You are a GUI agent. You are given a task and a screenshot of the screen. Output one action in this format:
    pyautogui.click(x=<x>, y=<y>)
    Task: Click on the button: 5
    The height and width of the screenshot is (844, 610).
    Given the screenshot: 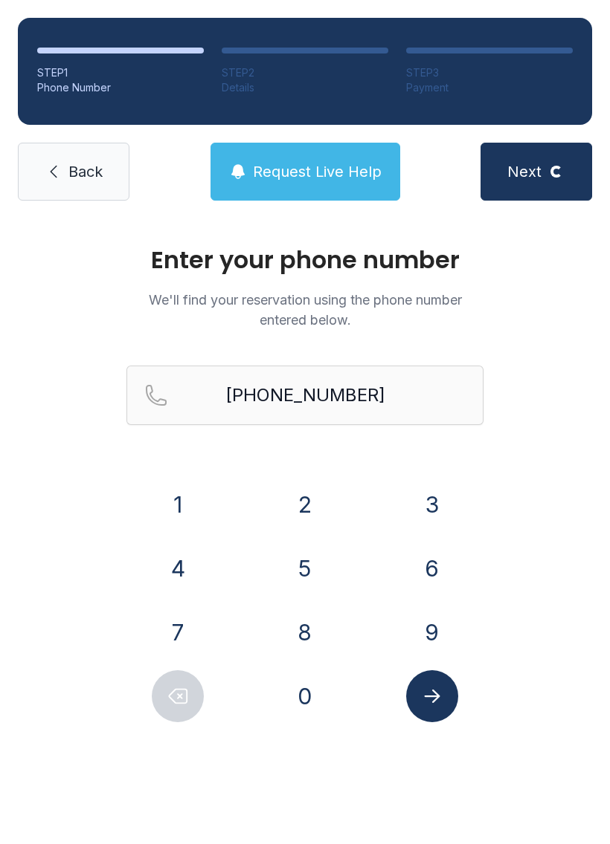 What is the action you would take?
    pyautogui.click(x=305, y=569)
    